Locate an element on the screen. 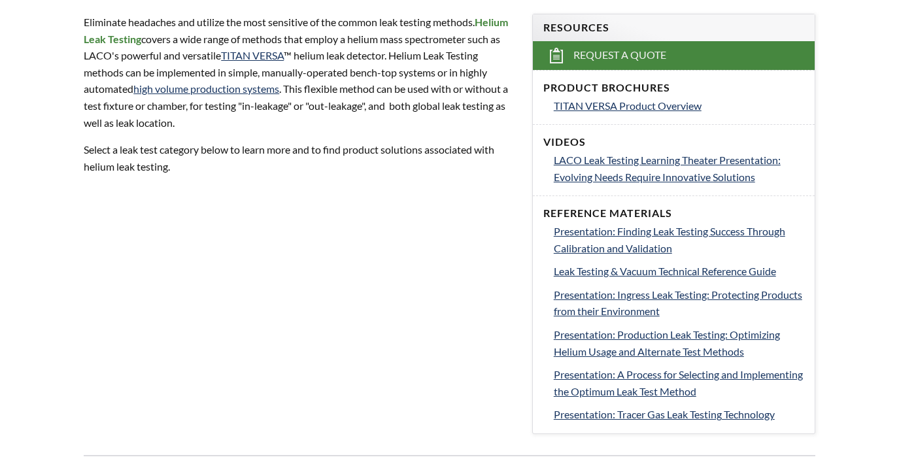  h4: Product Brochures is located at coordinates (674, 88).